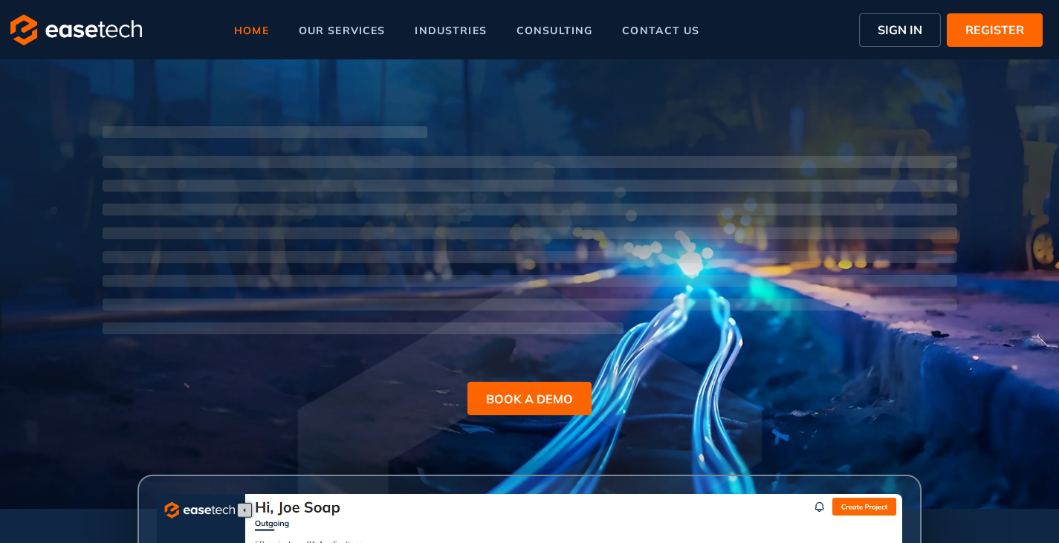 Image resolution: width=1059 pixels, height=543 pixels. What do you see at coordinates (342, 30) in the screenshot?
I see `span: our services` at bounding box center [342, 30].